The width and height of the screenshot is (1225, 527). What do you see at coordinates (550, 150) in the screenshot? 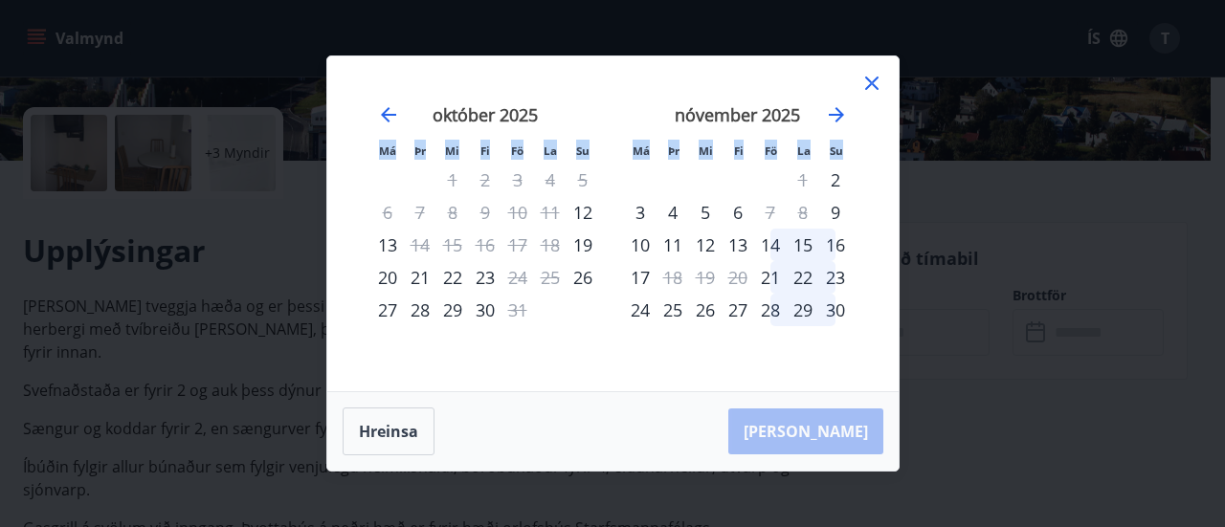
I see `small: La` at bounding box center [550, 150].